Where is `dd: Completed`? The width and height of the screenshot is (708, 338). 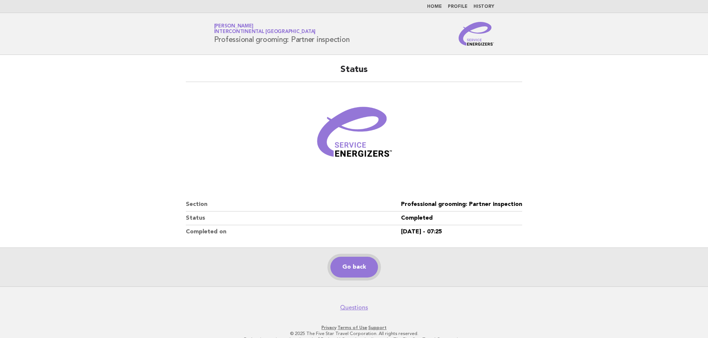 dd: Completed is located at coordinates (461, 218).